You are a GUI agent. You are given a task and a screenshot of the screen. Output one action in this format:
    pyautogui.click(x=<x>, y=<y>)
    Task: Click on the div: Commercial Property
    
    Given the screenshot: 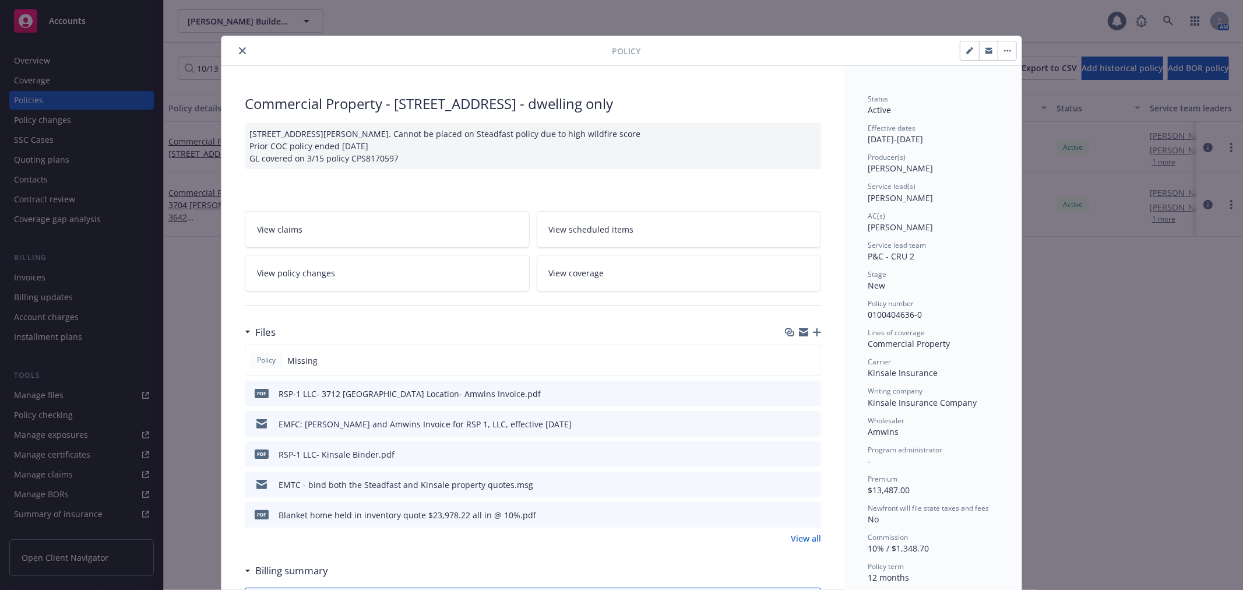 What is the action you would take?
    pyautogui.click(x=933, y=343)
    